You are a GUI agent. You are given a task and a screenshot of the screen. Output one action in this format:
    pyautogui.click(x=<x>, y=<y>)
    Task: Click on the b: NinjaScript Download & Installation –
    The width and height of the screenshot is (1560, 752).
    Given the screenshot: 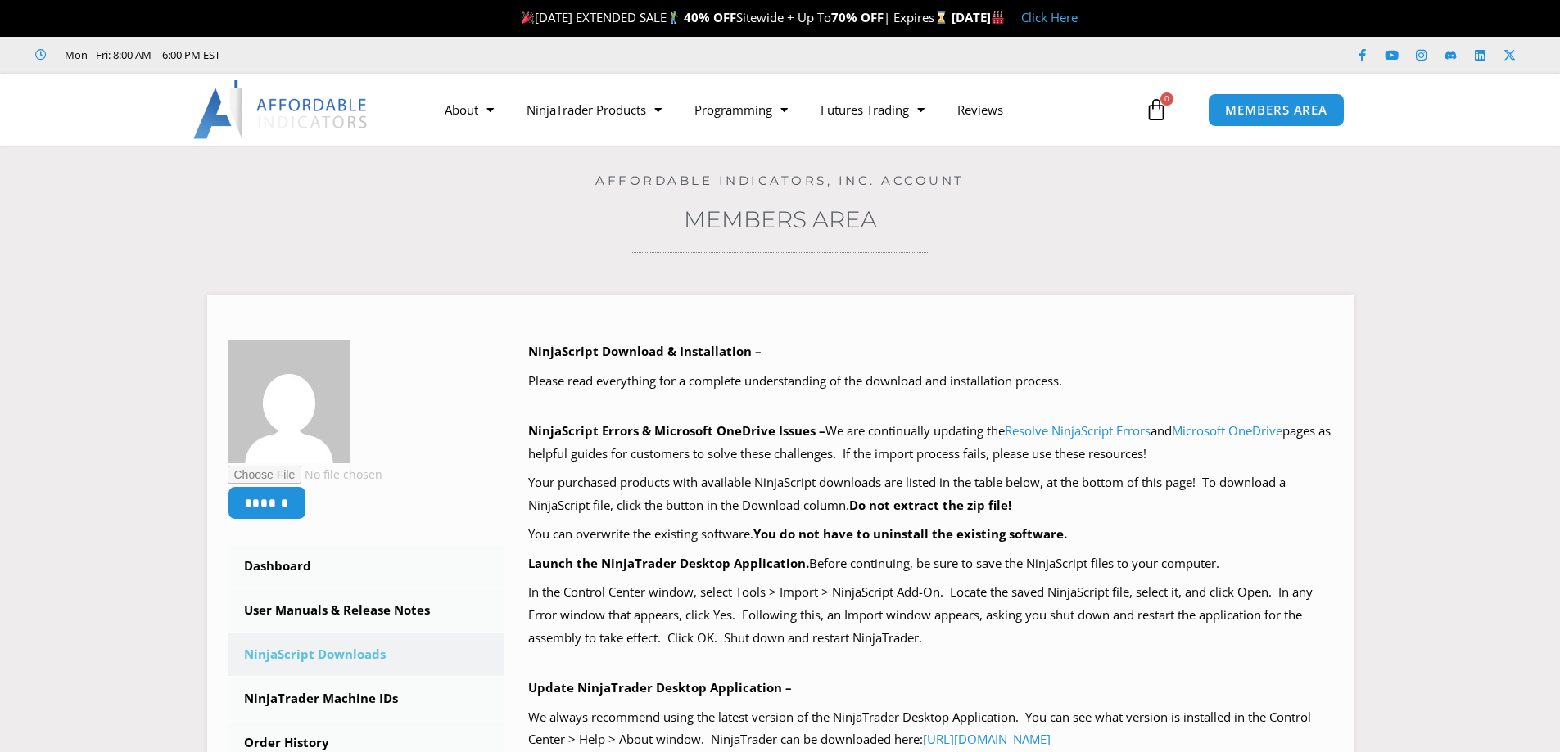 What is the action you would take?
    pyautogui.click(x=644, y=351)
    